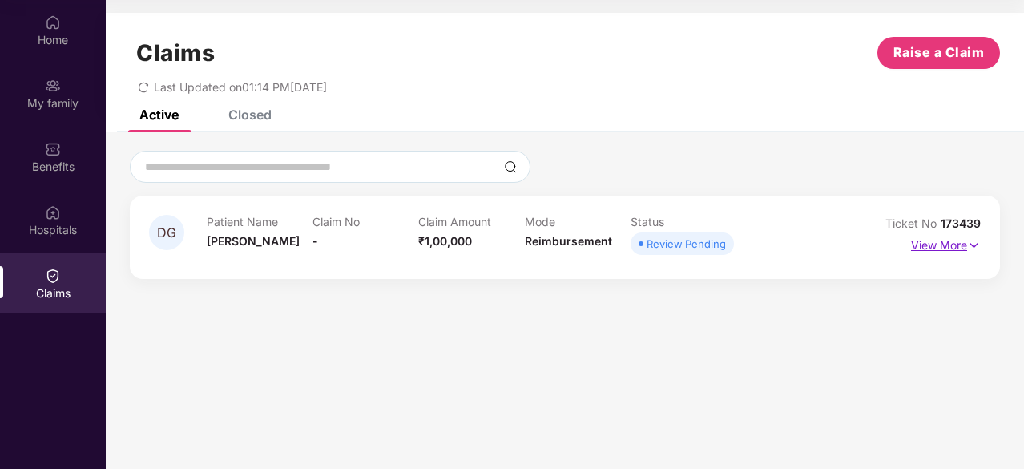 The height and width of the screenshot is (469, 1024). What do you see at coordinates (939, 53) in the screenshot?
I see `button: Raise a Claim` at bounding box center [939, 53].